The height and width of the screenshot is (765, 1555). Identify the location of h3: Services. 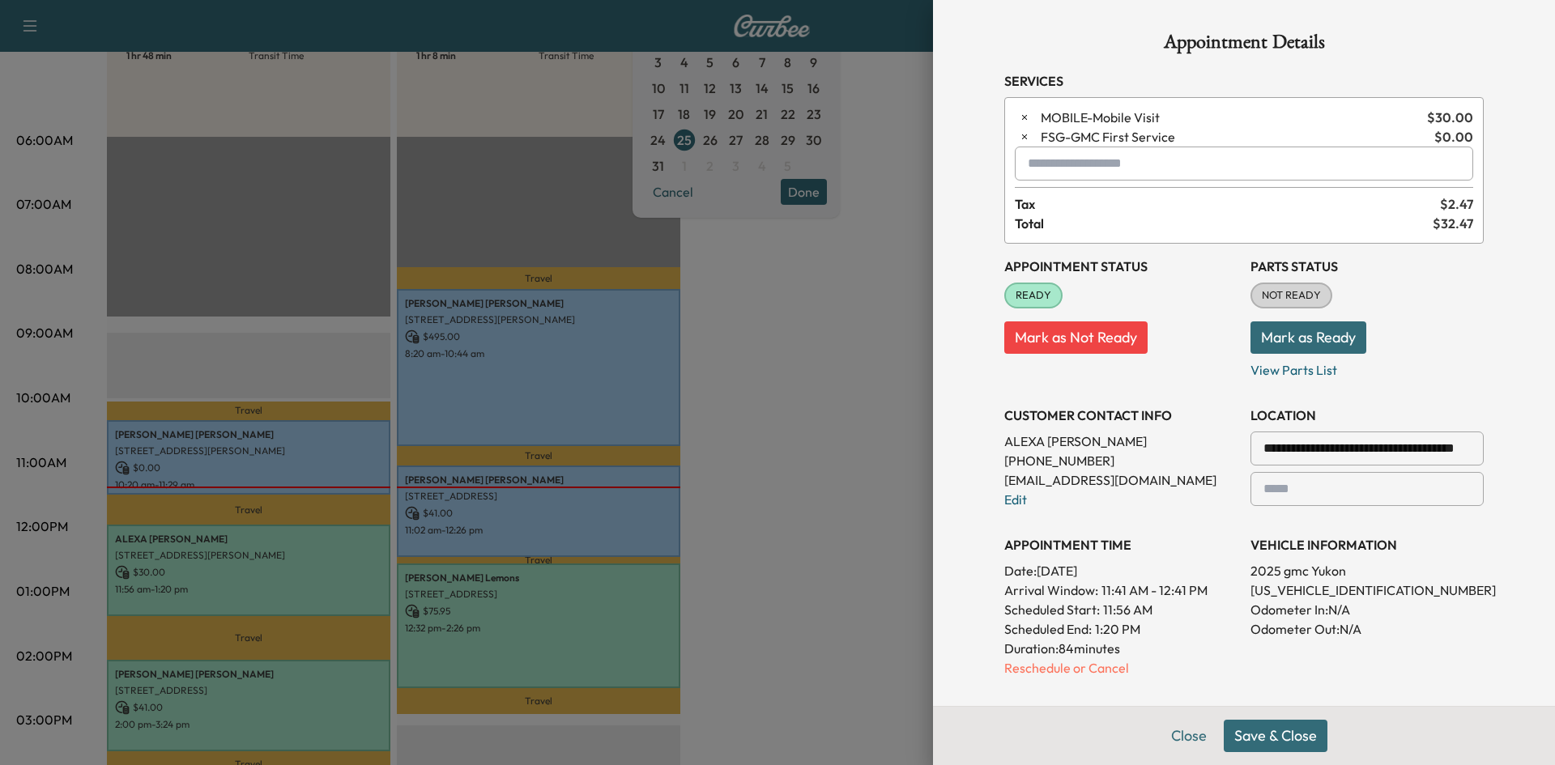
(1244, 81).